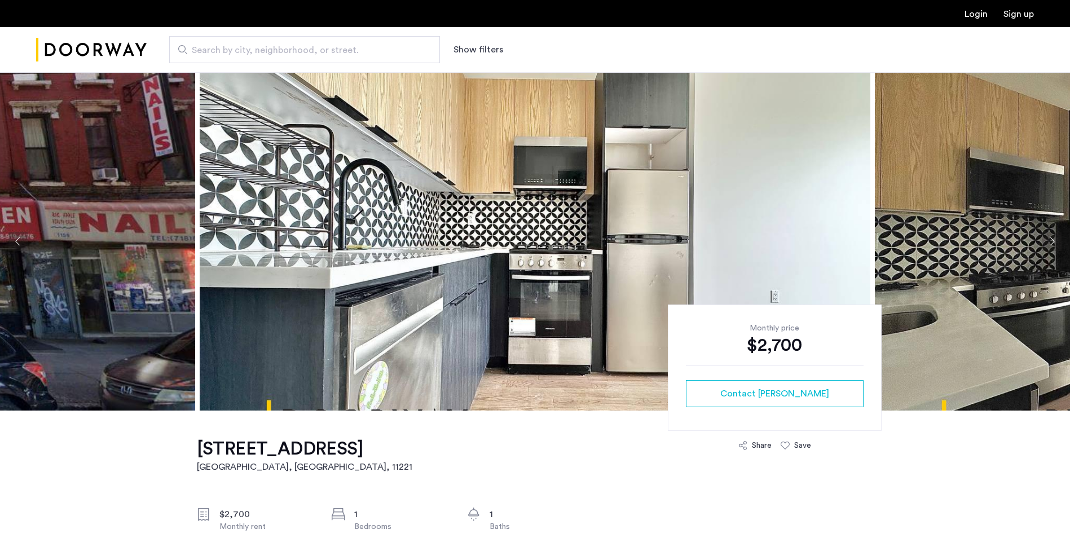 The image size is (1070, 538). What do you see at coordinates (761, 446) in the screenshot?
I see `div: Share` at bounding box center [761, 446].